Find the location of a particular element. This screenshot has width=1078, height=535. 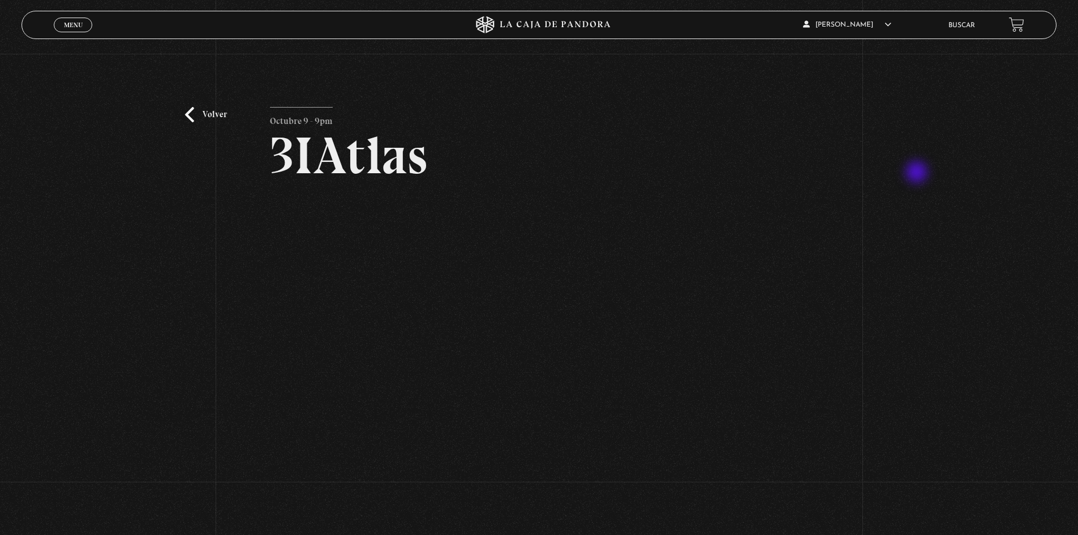

span: Cerrar is located at coordinates (73, 35).